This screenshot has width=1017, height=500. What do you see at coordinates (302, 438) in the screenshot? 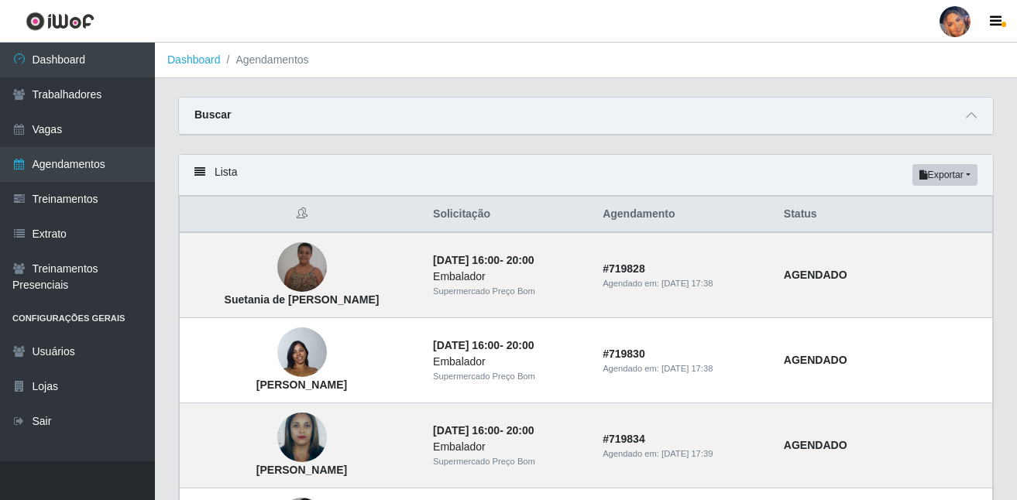
I see `img: Andréa Henriques Pereira` at bounding box center [302, 438].